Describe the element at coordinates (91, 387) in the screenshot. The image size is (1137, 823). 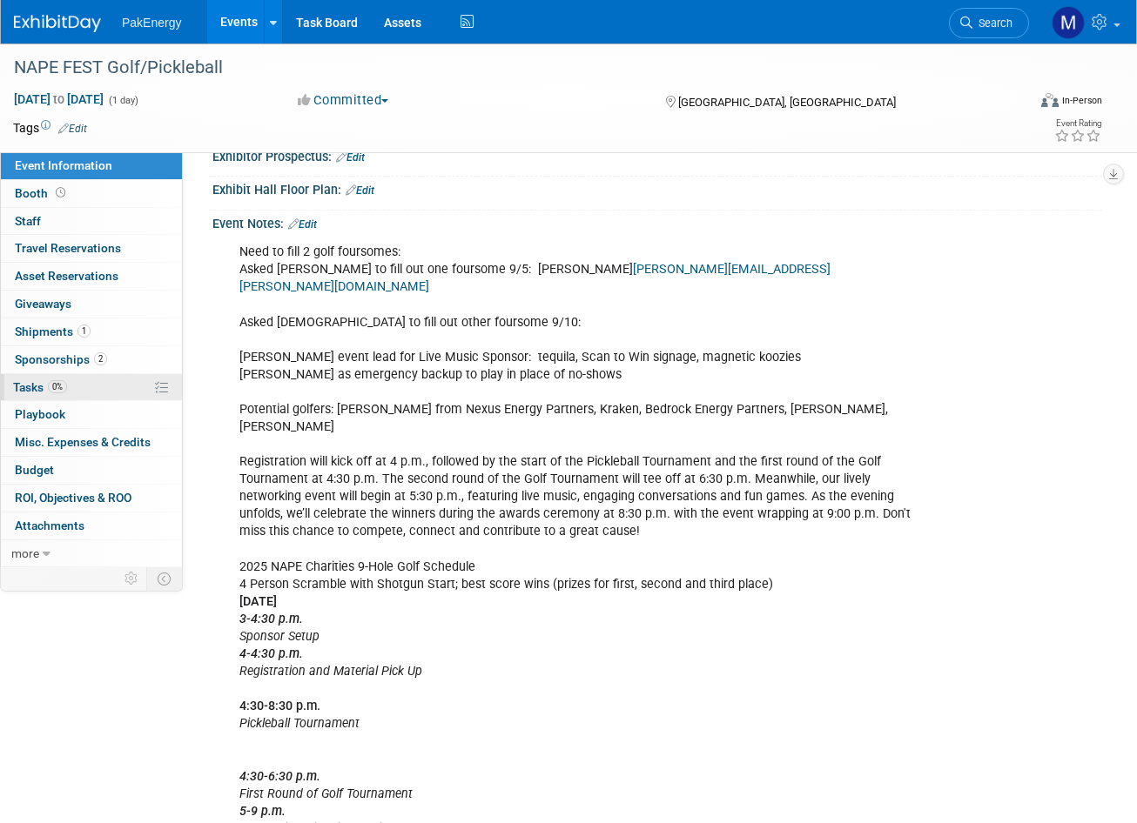
I see `a: Tasks0%` at that location.